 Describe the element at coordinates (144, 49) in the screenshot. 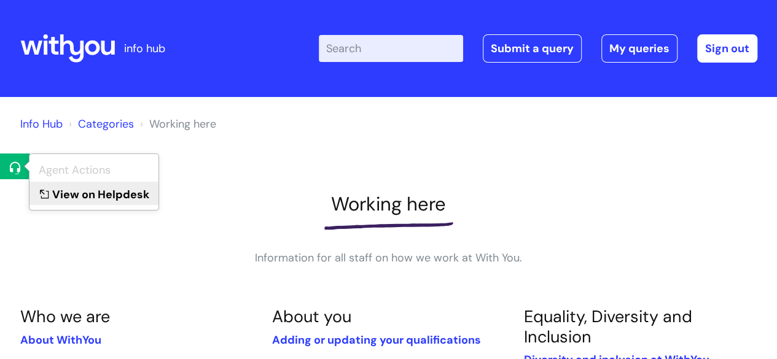

I see `p: info hub` at that location.